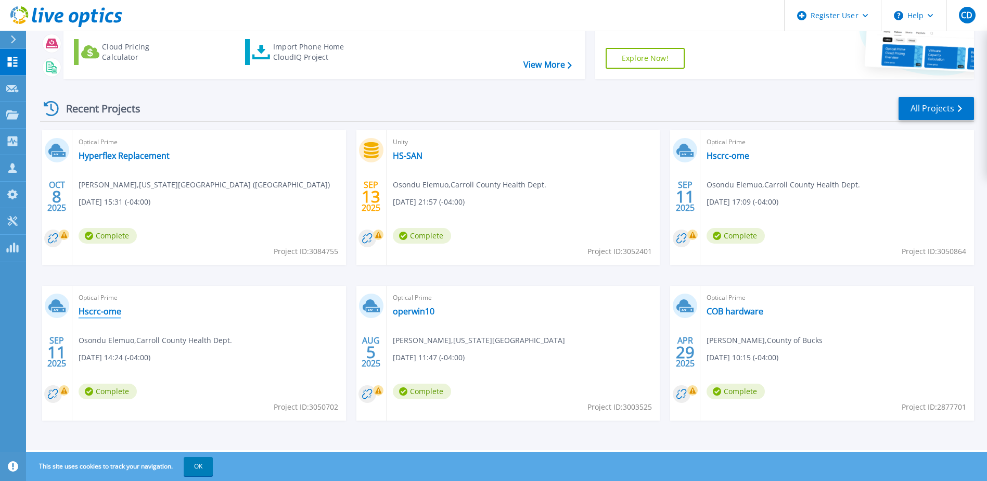 This screenshot has height=481, width=987. What do you see at coordinates (524, 142) in the screenshot?
I see `span: Unity` at bounding box center [524, 142].